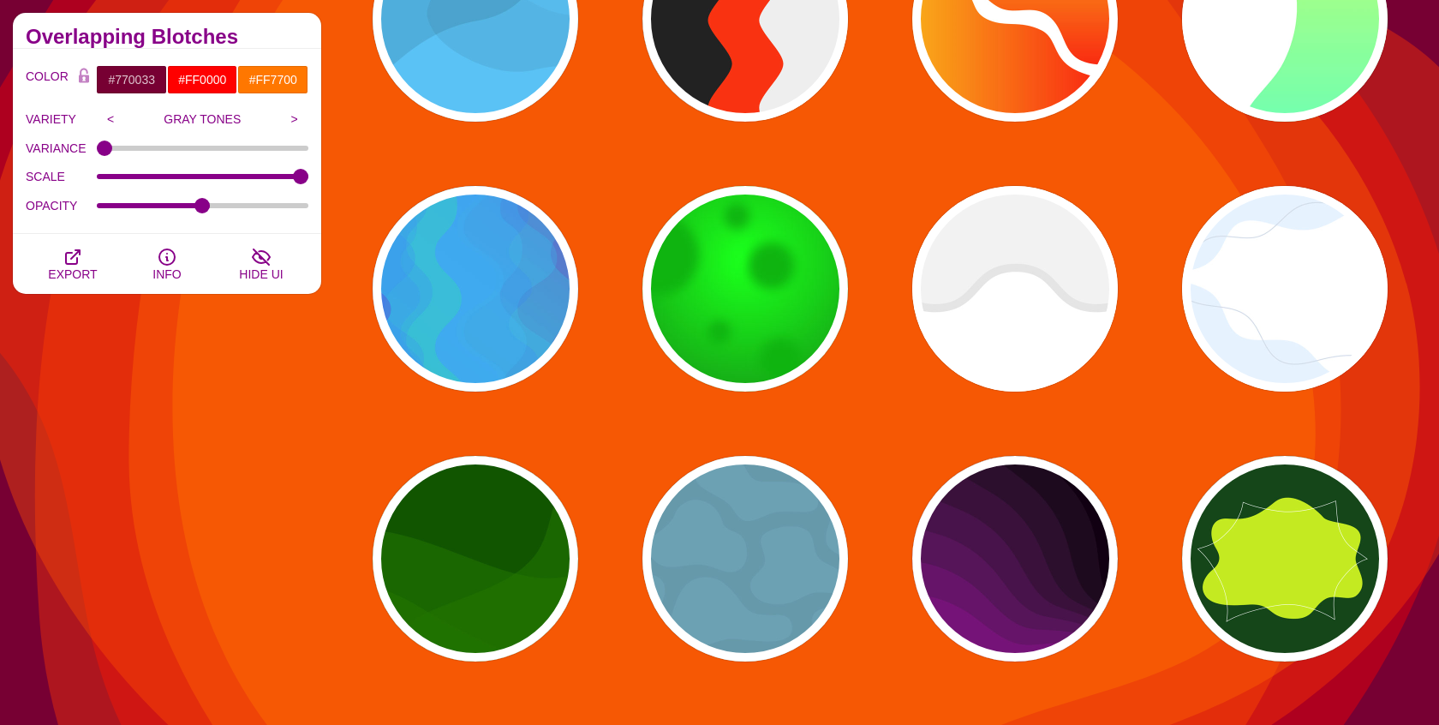  I want to click on button: an abstract blob that looks like a tennis ball, so click(1285, 559).